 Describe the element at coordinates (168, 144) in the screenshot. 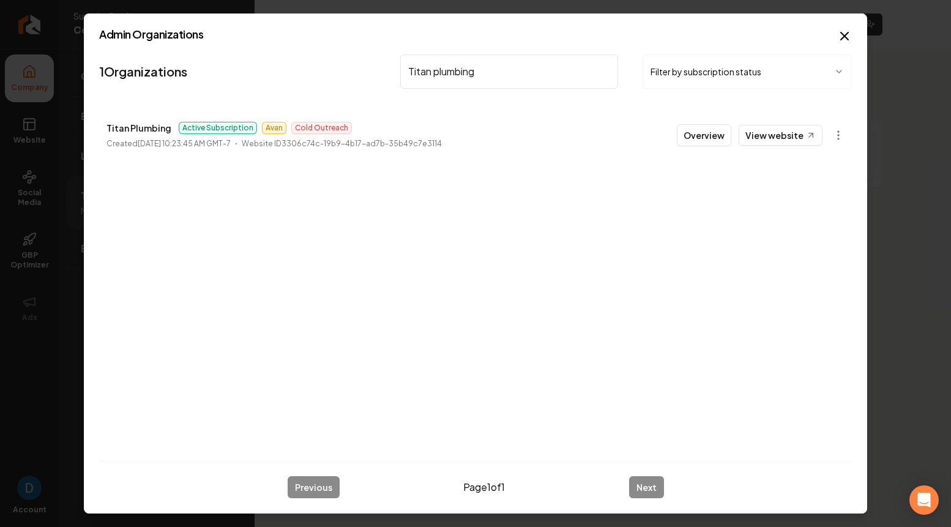

I see `p: Created` at that location.